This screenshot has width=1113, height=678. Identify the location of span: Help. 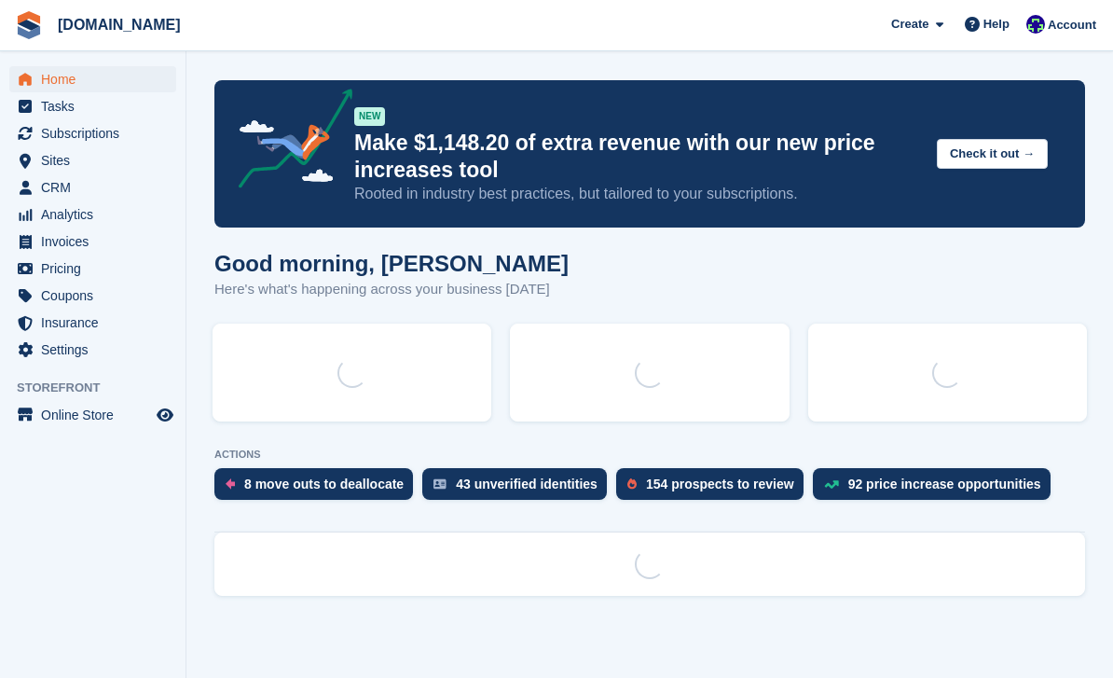
(997, 24).